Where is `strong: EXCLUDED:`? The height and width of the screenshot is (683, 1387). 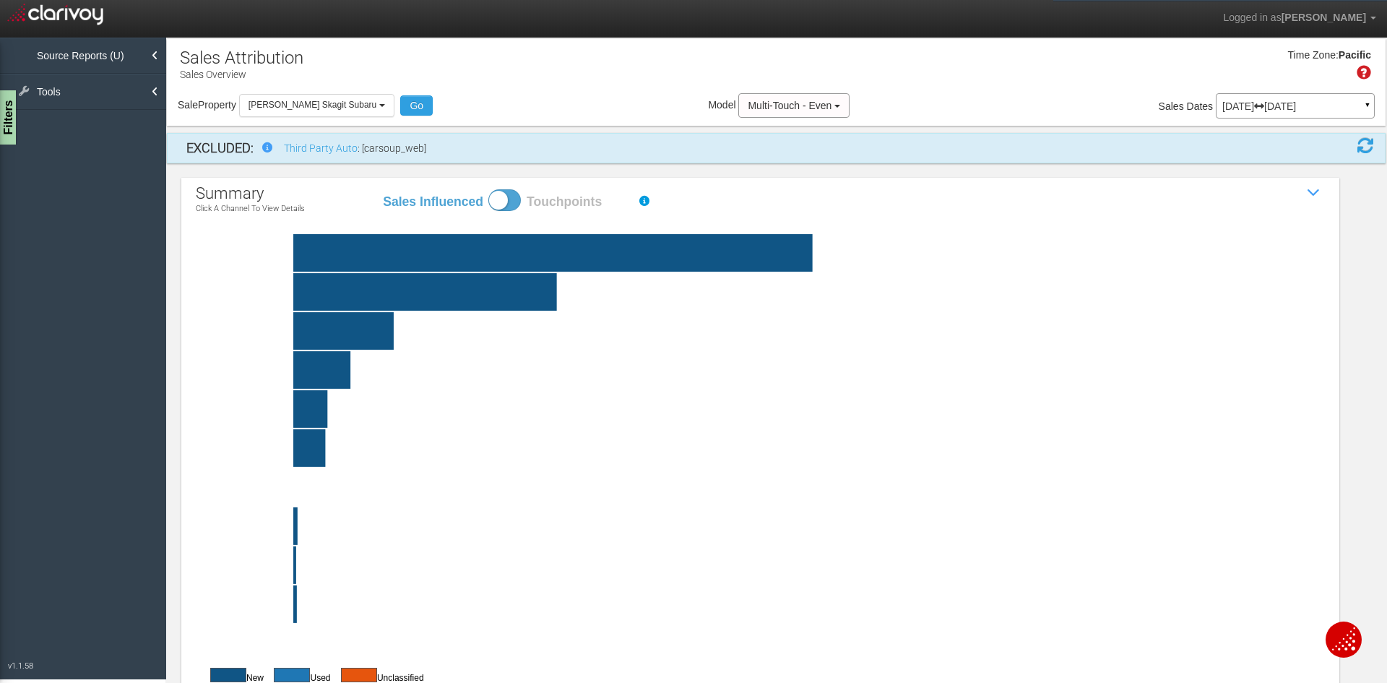
strong: EXCLUDED: is located at coordinates (220, 147).